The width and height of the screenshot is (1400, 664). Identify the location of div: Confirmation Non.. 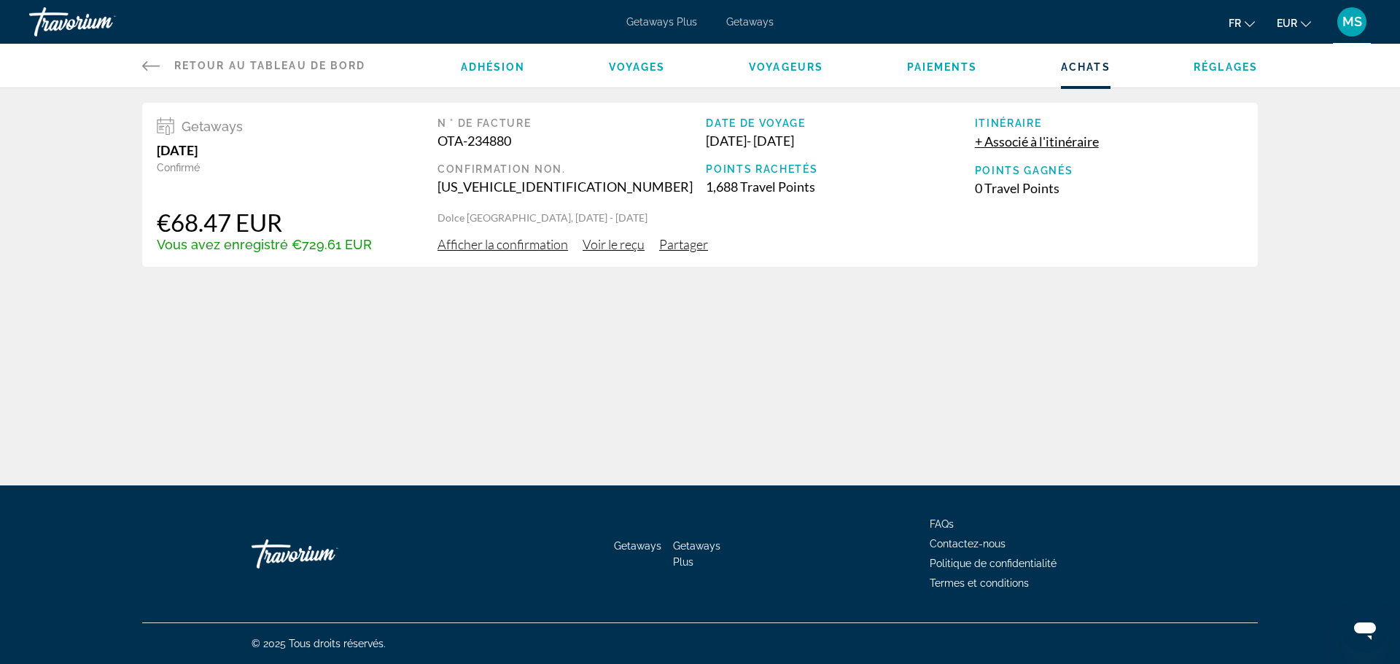
(572, 169).